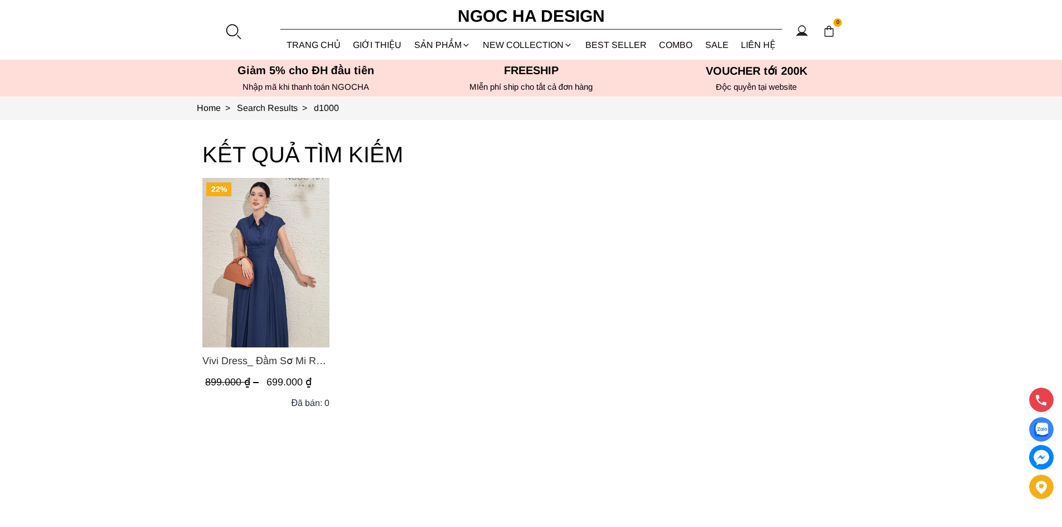 The width and height of the screenshot is (1062, 527). What do you see at coordinates (1042, 429) in the screenshot?
I see `a: Display image` at bounding box center [1042, 429].